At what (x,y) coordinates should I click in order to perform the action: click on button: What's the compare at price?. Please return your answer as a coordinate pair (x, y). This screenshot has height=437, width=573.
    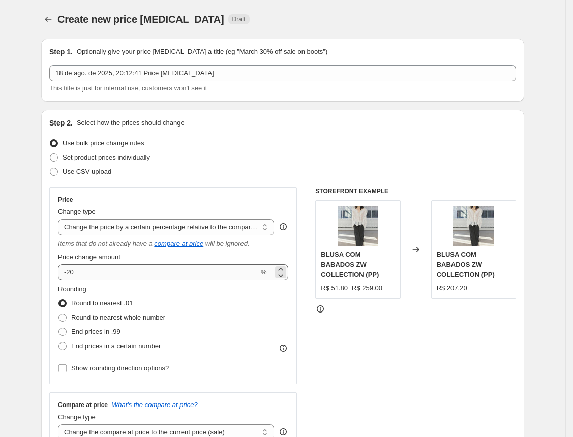
    Looking at the image, I should click on (155, 405).